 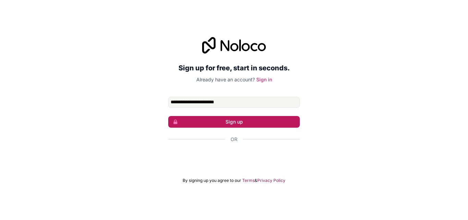 I want to click on span: By signing up you agree to our, so click(x=212, y=180).